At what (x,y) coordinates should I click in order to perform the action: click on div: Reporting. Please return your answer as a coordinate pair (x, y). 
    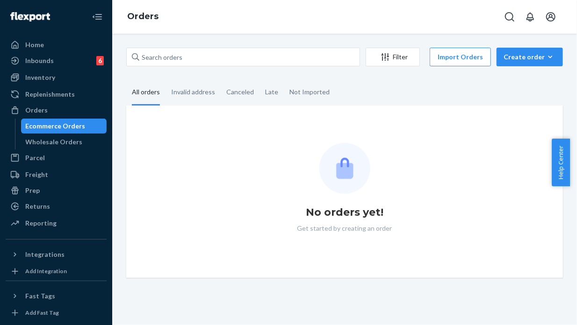
    Looking at the image, I should click on (41, 223).